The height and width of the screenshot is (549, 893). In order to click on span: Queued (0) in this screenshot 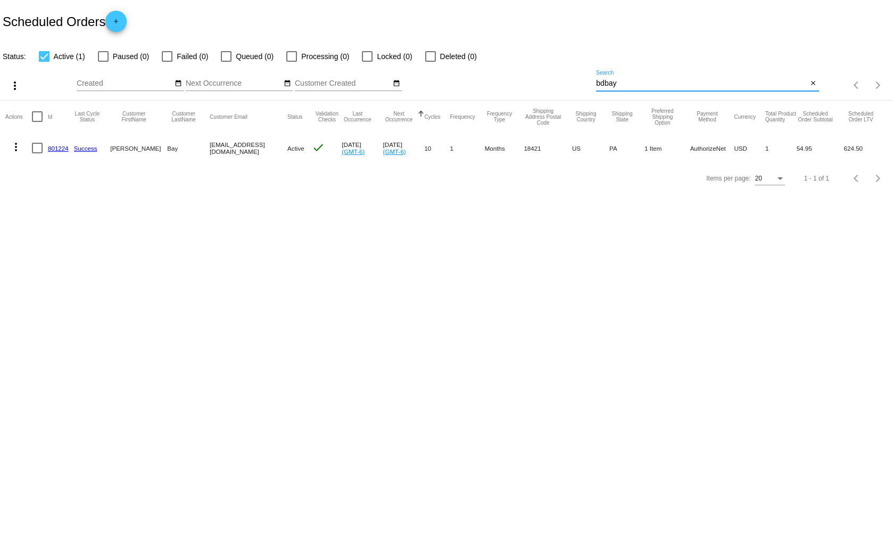, I will do `click(254, 56)`.